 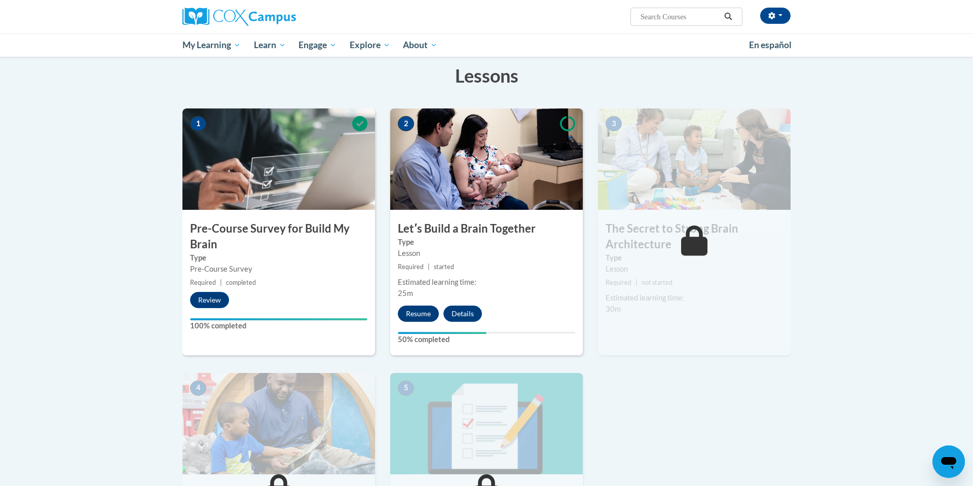 I want to click on a: Cox Campus, so click(x=279, y=17).